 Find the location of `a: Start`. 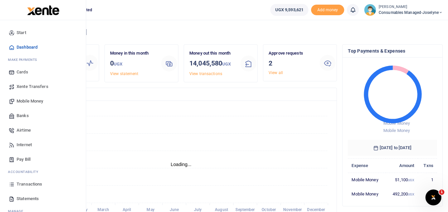

a: Start is located at coordinates (43, 33).